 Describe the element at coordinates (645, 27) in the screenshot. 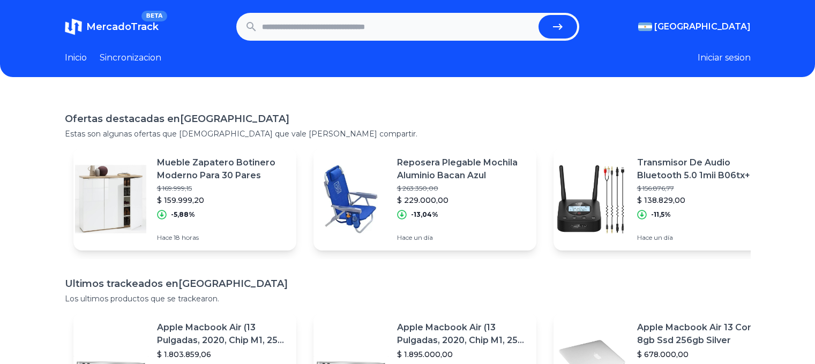

I see `img: Argentina` at that location.